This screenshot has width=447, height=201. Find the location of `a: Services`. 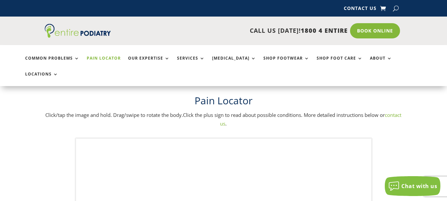

a: Services is located at coordinates (191, 63).